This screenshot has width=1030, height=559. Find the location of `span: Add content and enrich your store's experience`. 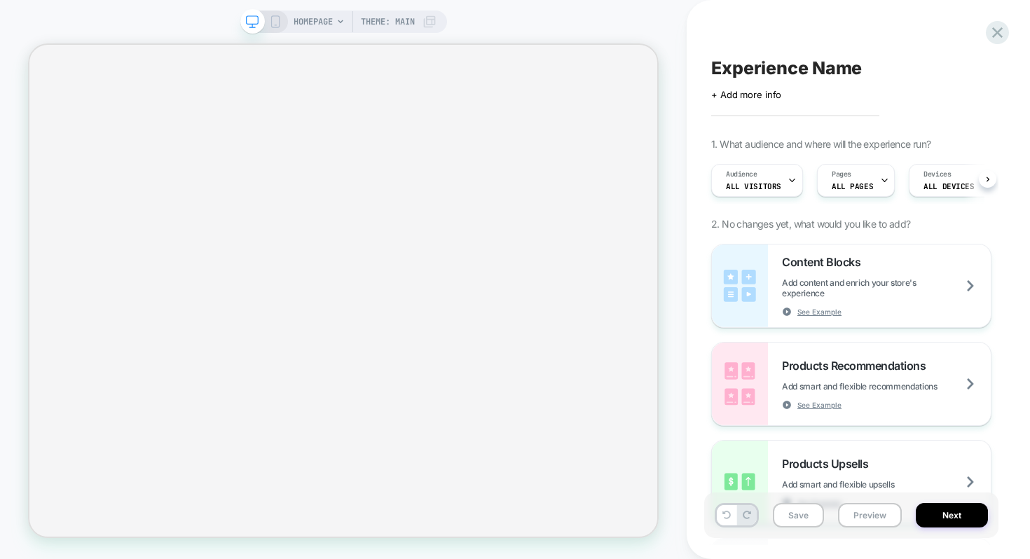

span: Add content and enrich your store's experience is located at coordinates (886, 288).